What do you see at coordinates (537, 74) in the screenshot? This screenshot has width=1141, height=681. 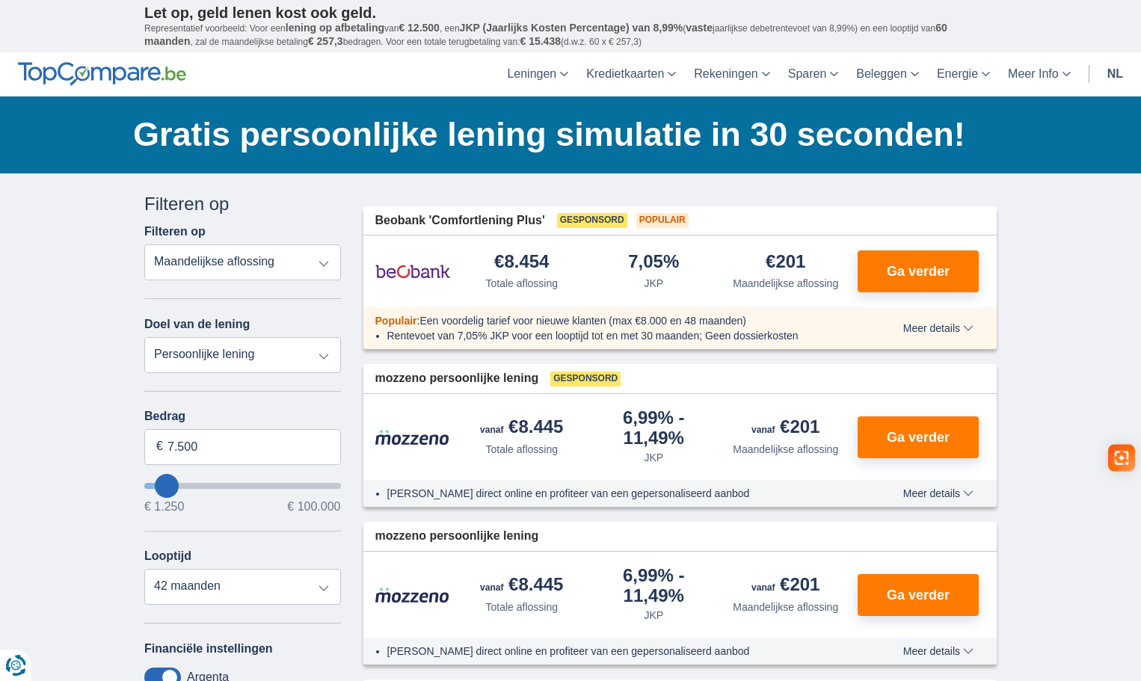 I see `a: Leningen` at bounding box center [537, 74].